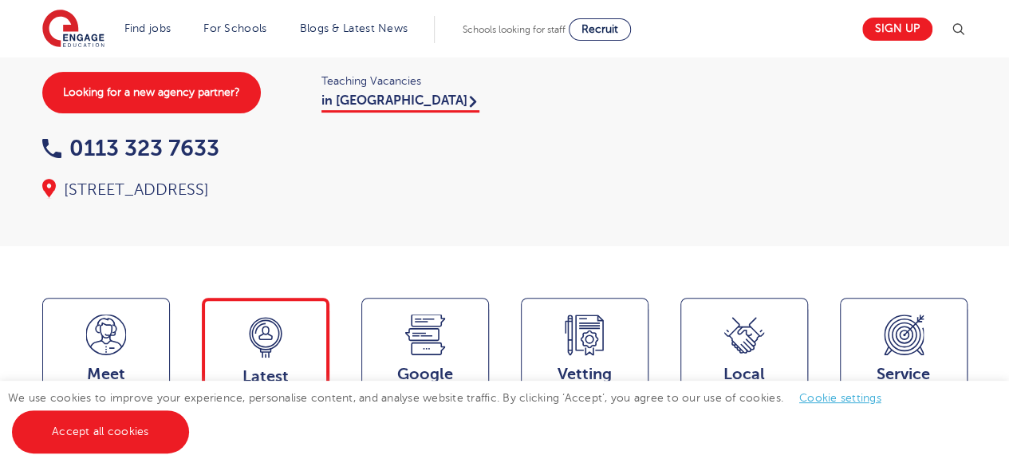  I want to click on a: GoogleReviews, so click(425, 362).